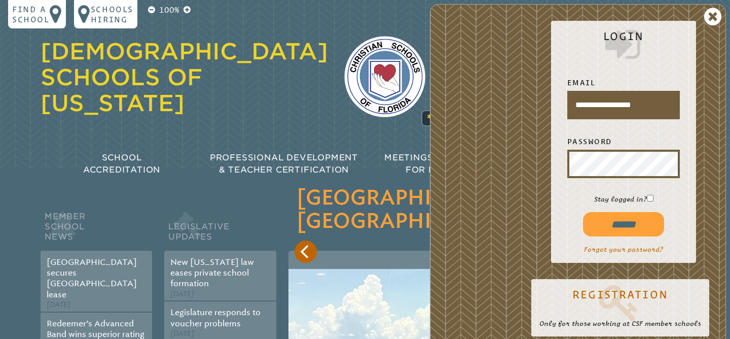 This screenshot has height=339, width=730. Describe the element at coordinates (284, 163) in the screenshot. I see `span: Professional Development & Teacher Certification` at that location.